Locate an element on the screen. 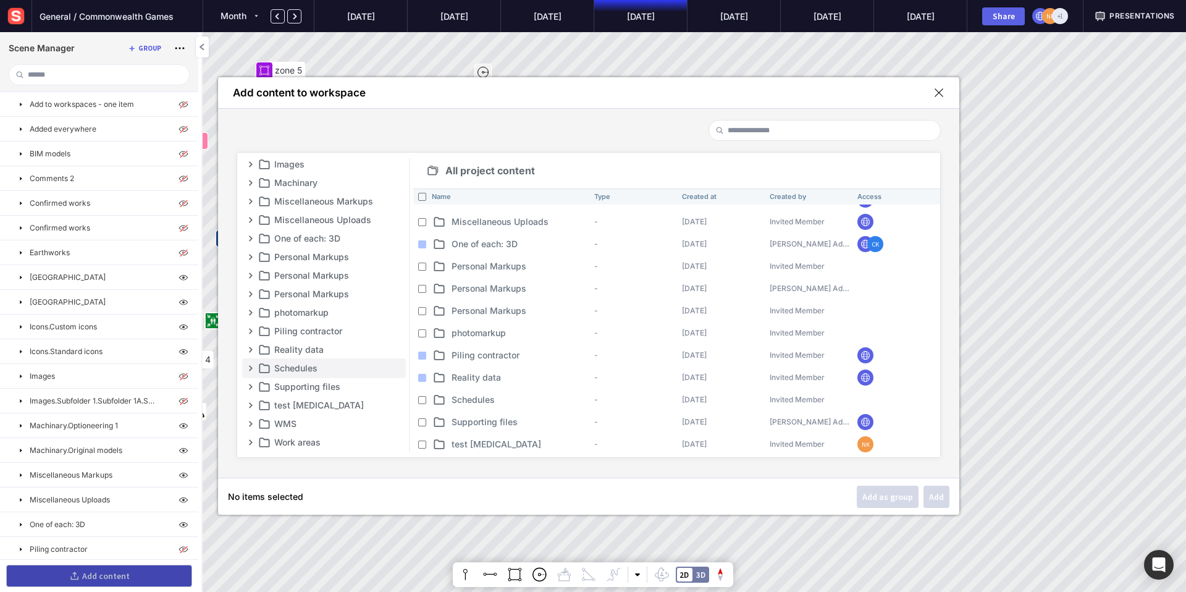 The width and height of the screenshot is (1186, 592). th: Access is located at coordinates (896, 196).